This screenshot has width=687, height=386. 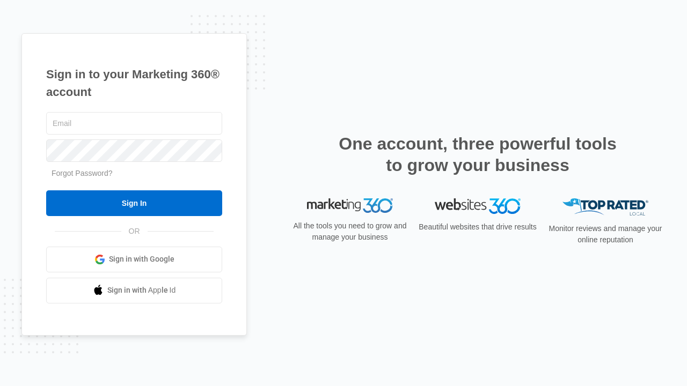 I want to click on span: Sign in with Google, so click(x=142, y=259).